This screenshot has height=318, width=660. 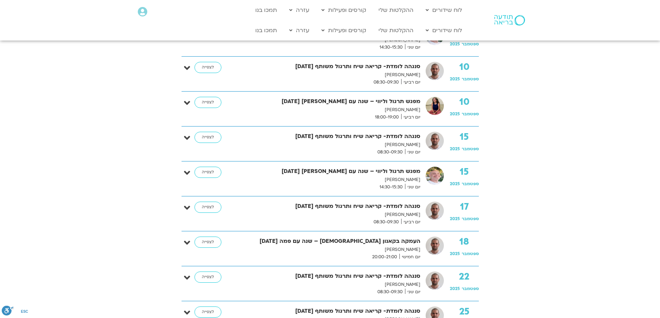 I want to click on span: יום חמישי, so click(x=410, y=257).